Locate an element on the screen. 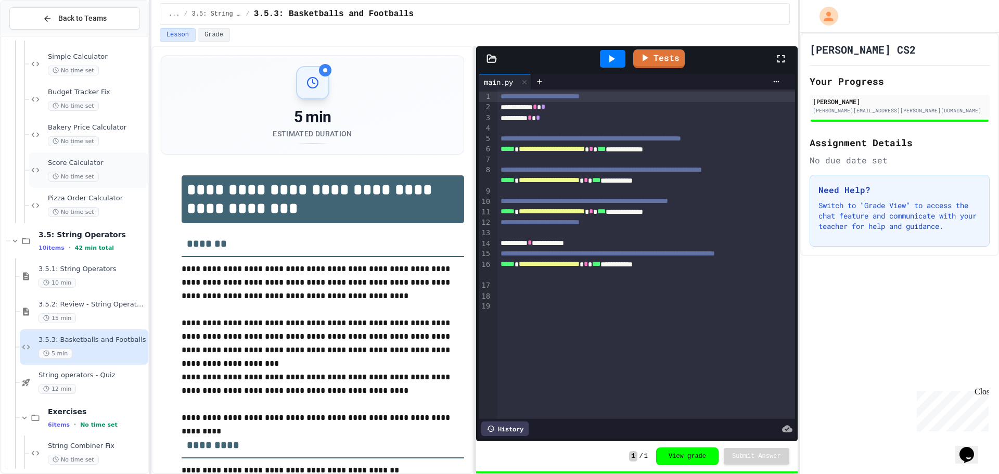 This screenshot has width=999, height=474. span: Score Calculator is located at coordinates (97, 163).